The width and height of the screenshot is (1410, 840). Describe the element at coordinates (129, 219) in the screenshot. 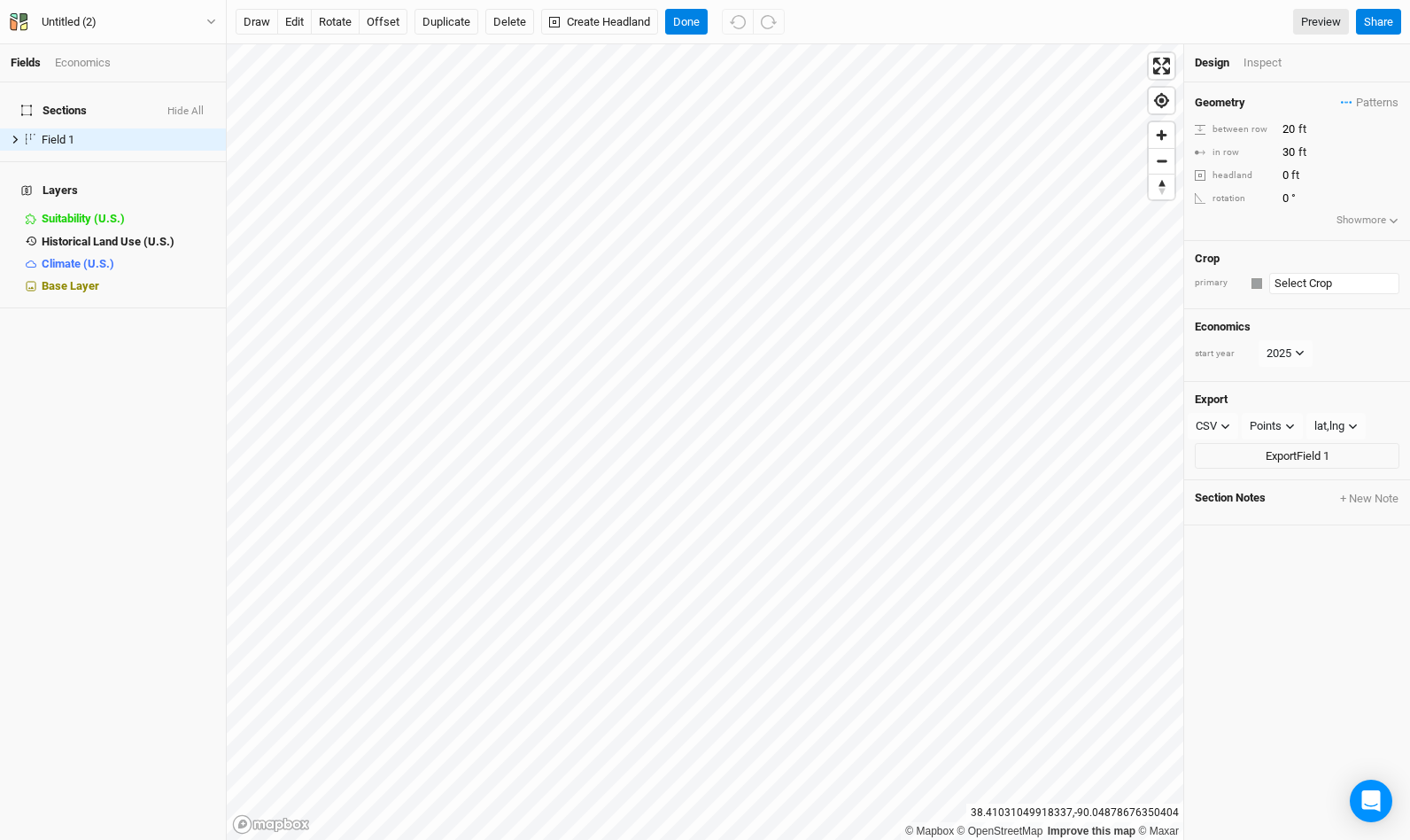

I see `div: Suitability (U.S.)` at that location.